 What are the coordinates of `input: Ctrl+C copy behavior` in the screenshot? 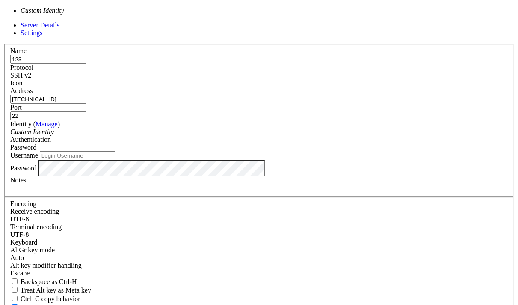 It's located at (15, 298).